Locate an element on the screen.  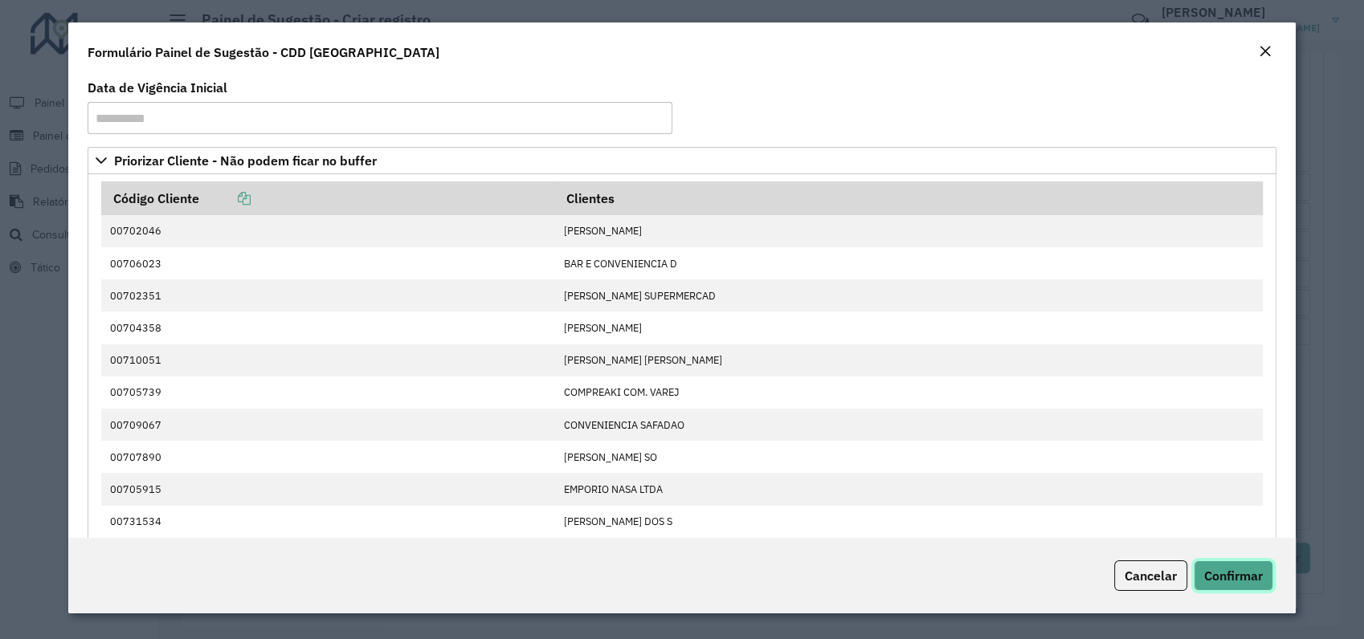
td: BAR E CONVENIENCIA D is located at coordinates (908, 263).